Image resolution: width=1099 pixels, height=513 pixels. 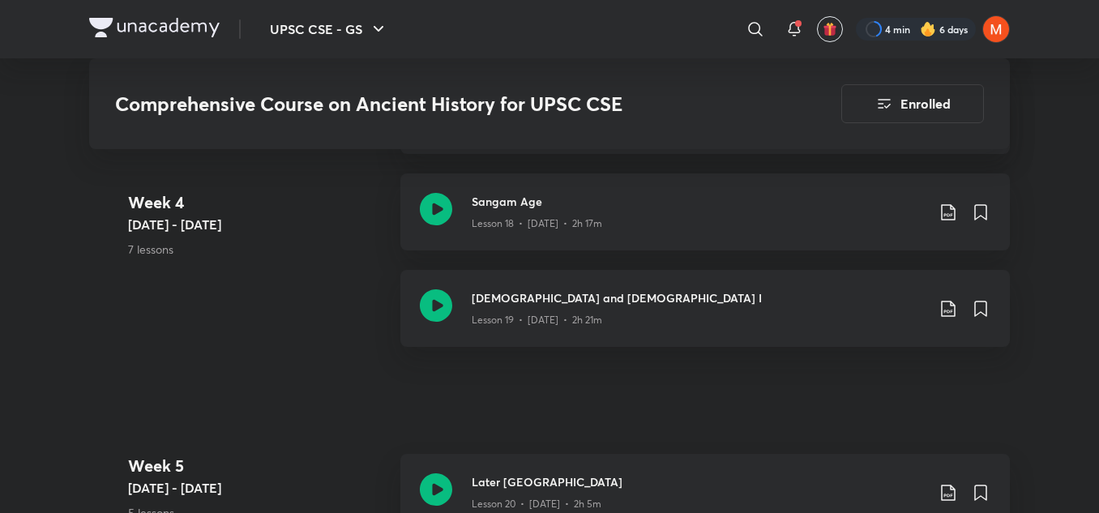 I want to click on img: Company Logo, so click(x=154, y=28).